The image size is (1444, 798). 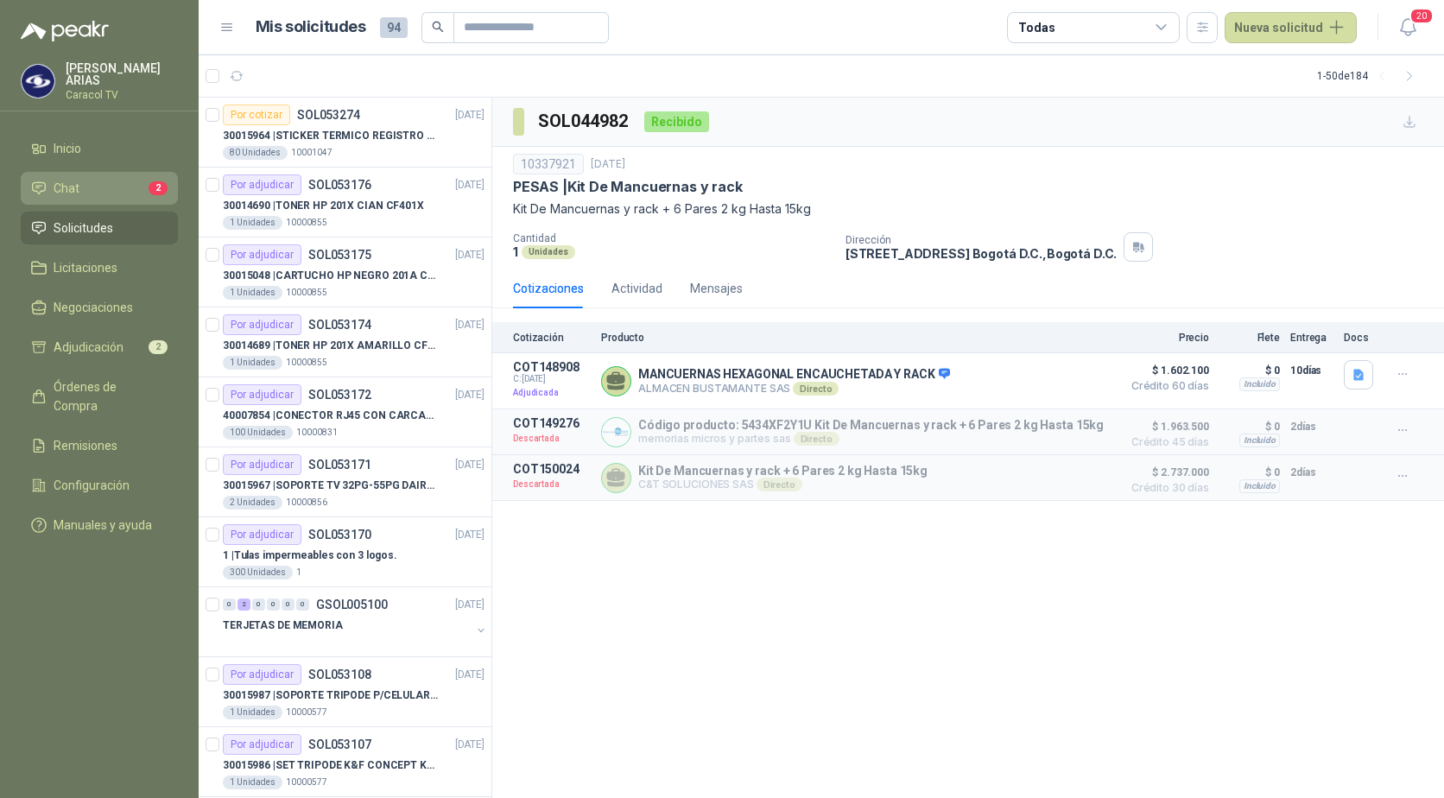 What do you see at coordinates (257, 433) in the screenshot?
I see `div: 100 Unidades` at bounding box center [257, 433].